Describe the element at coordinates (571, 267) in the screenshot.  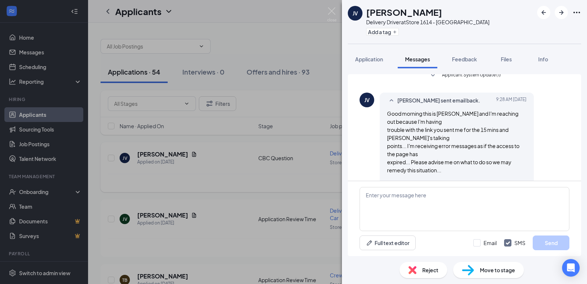
I see `div: Open Intercom Messenger` at that location.